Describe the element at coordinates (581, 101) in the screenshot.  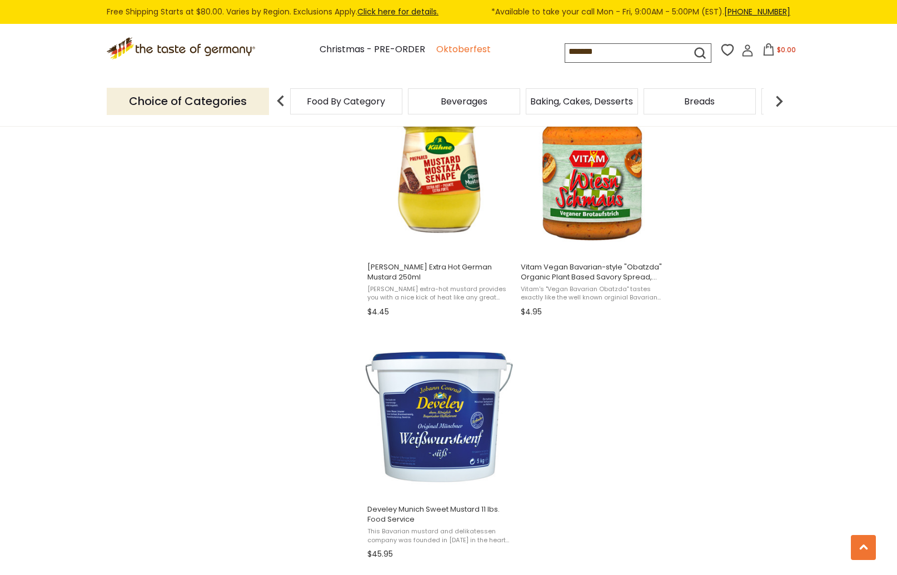
I see `span: Baking, Cakes, Desserts` at that location.